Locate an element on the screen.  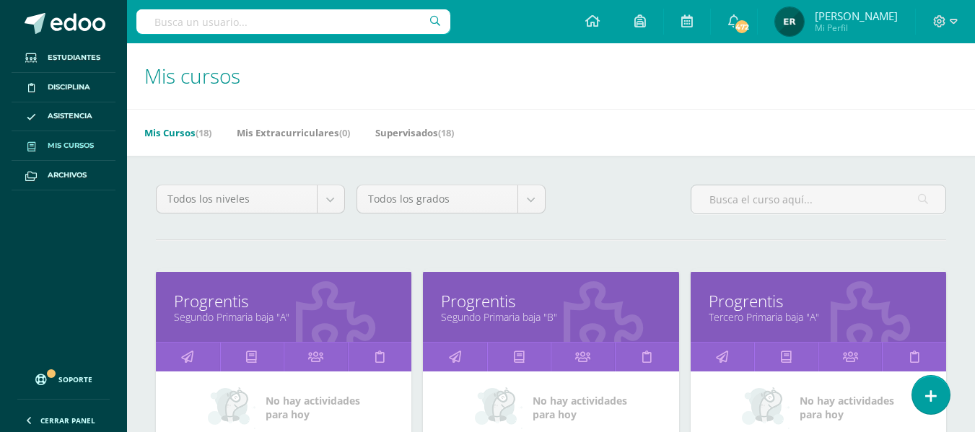
a: Estudiantes is located at coordinates (64, 58).